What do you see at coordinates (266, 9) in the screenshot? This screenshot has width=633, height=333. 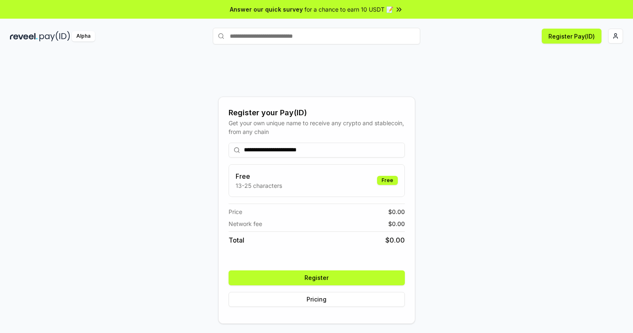 I see `span: Answer our quick survey` at bounding box center [266, 9].